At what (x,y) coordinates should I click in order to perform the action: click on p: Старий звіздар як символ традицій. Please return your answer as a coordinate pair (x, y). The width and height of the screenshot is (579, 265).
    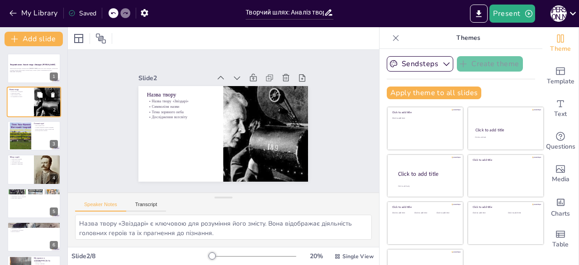
    Looking at the image, I should click on (46, 127).